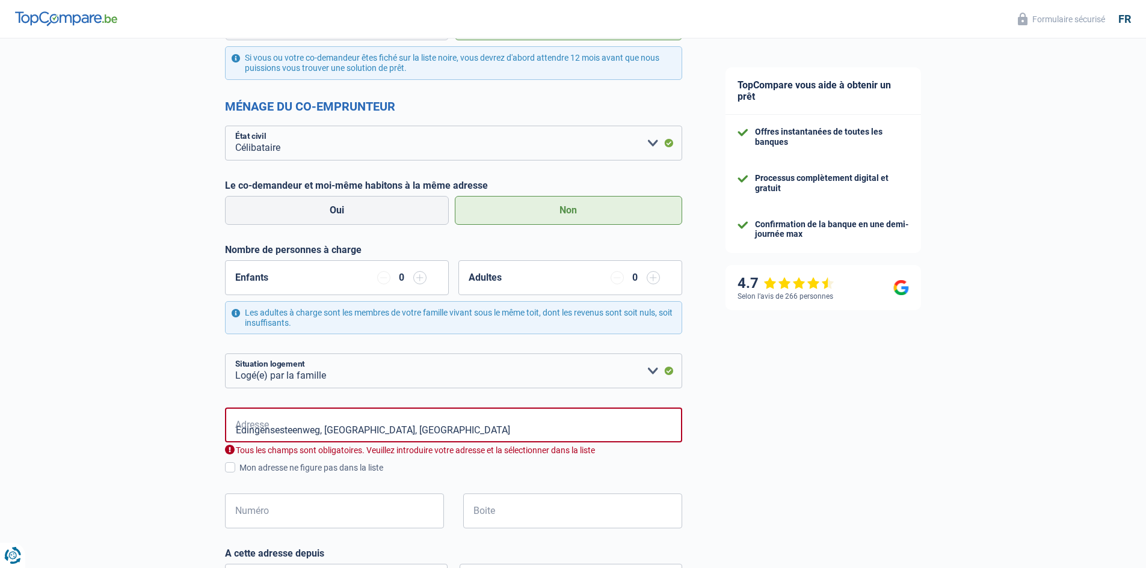 The width and height of the screenshot is (1146, 568). Describe the element at coordinates (454, 553) in the screenshot. I see `label: A cette adresse depuis` at that location.